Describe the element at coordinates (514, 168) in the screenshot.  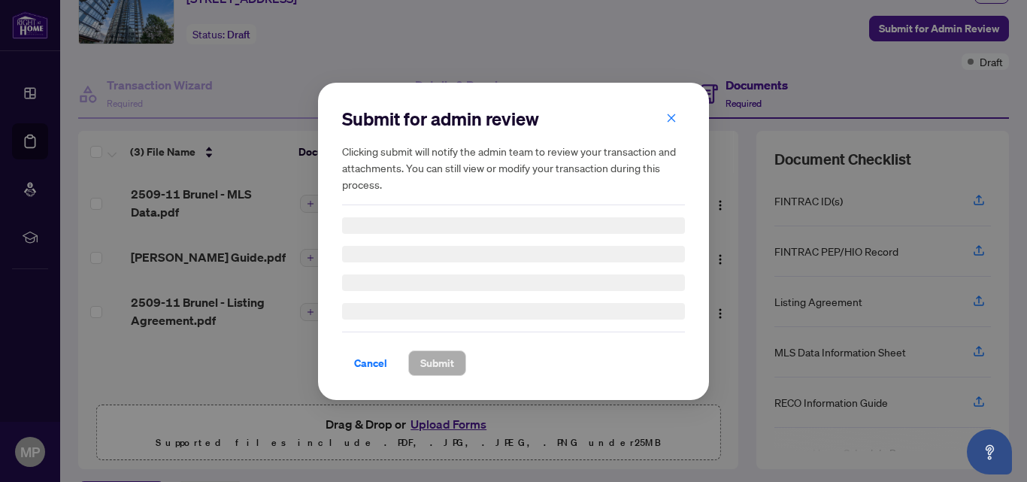
I see `h5: Clicking submit will notify the admin team to review your transaction and attachments. You can st...` at that location.